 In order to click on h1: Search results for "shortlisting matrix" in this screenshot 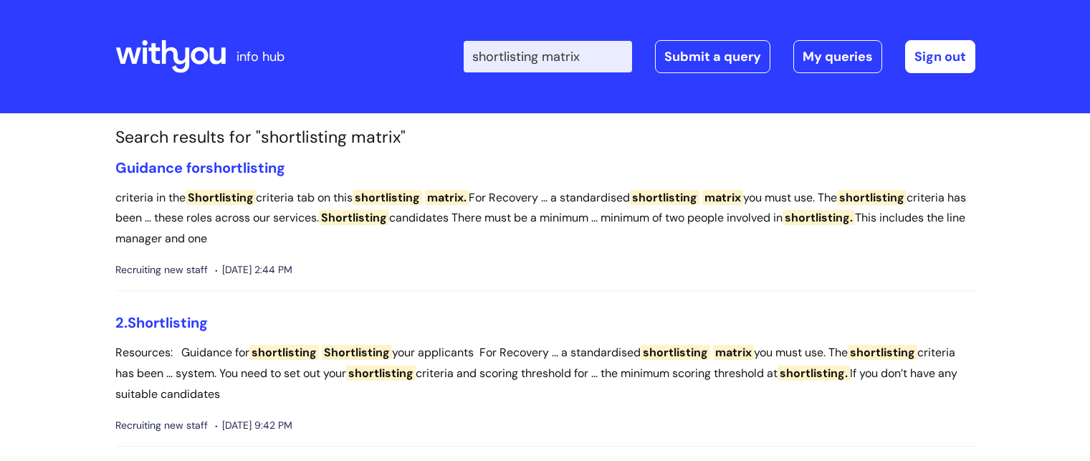, I will do `click(545, 138)`.